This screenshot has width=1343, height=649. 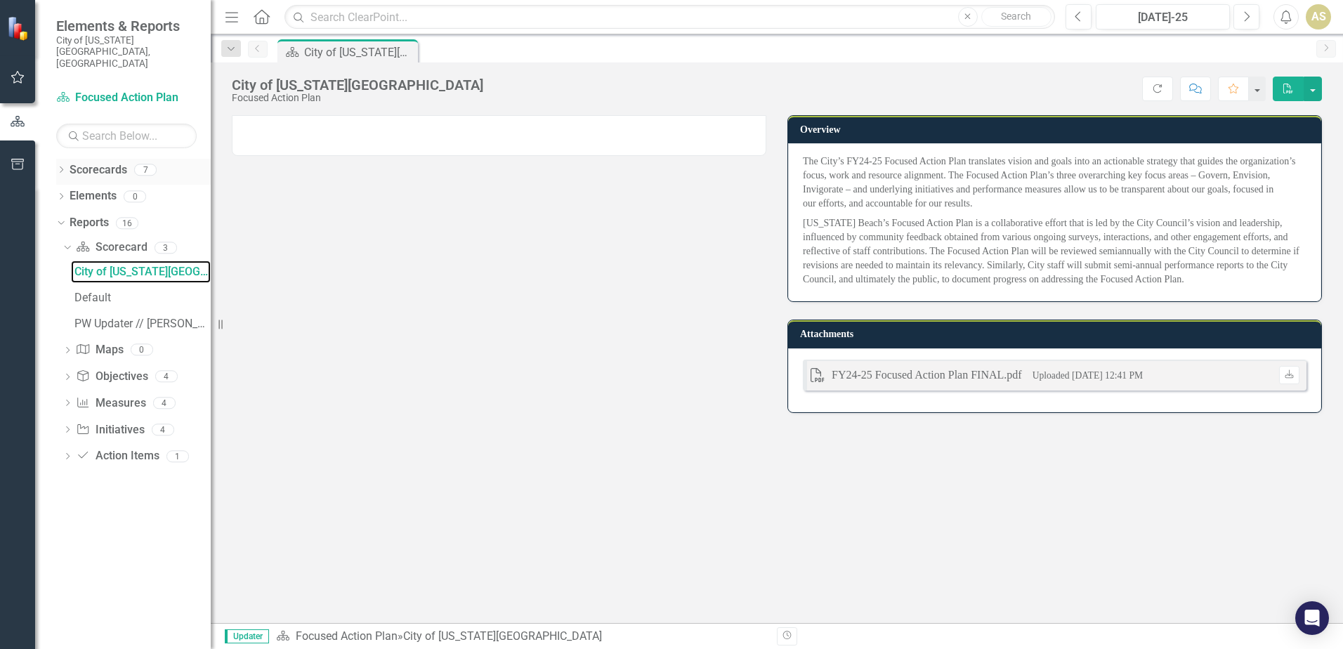 What do you see at coordinates (93, 196) in the screenshot?
I see `a: Elements` at bounding box center [93, 196].